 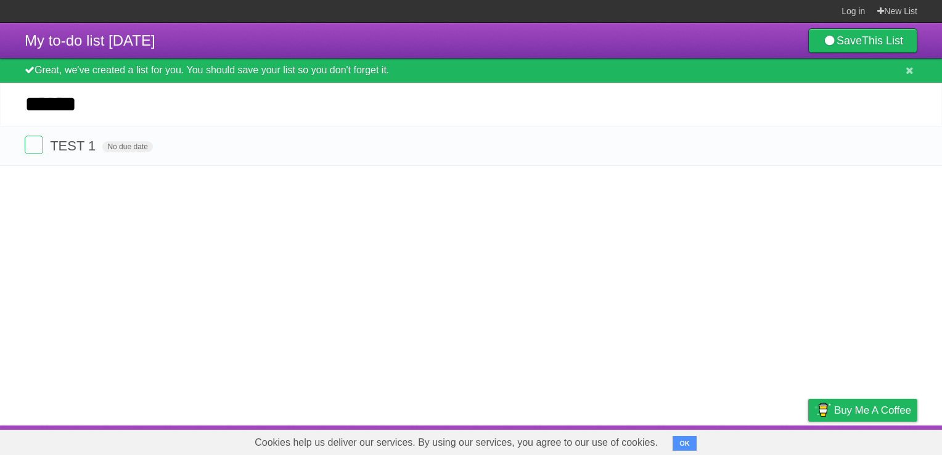 What do you see at coordinates (684, 443) in the screenshot?
I see `button: OK` at bounding box center [684, 443].